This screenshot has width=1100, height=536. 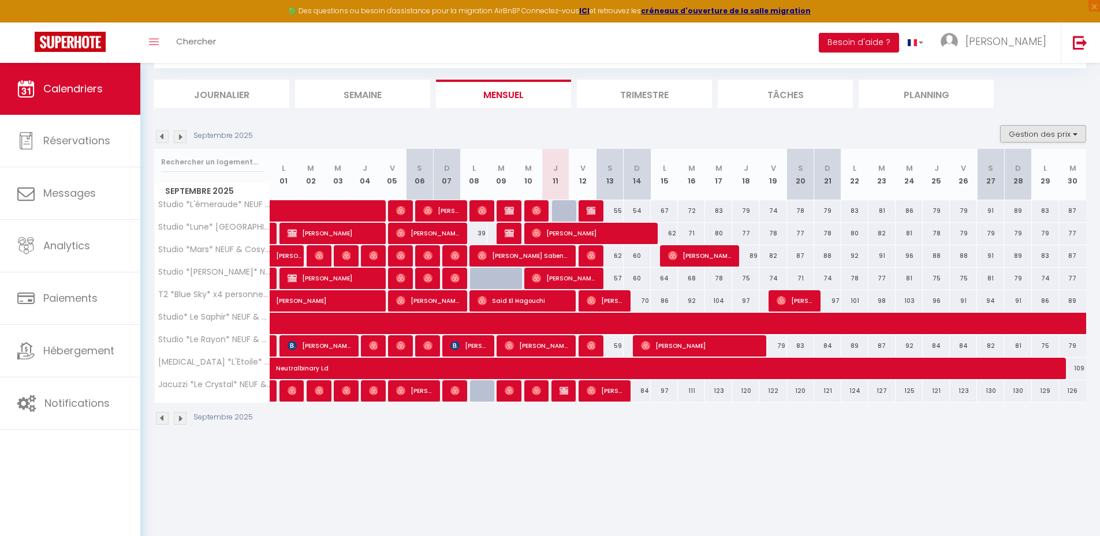 What do you see at coordinates (963, 256) in the screenshot?
I see `div: 88` at bounding box center [963, 256].